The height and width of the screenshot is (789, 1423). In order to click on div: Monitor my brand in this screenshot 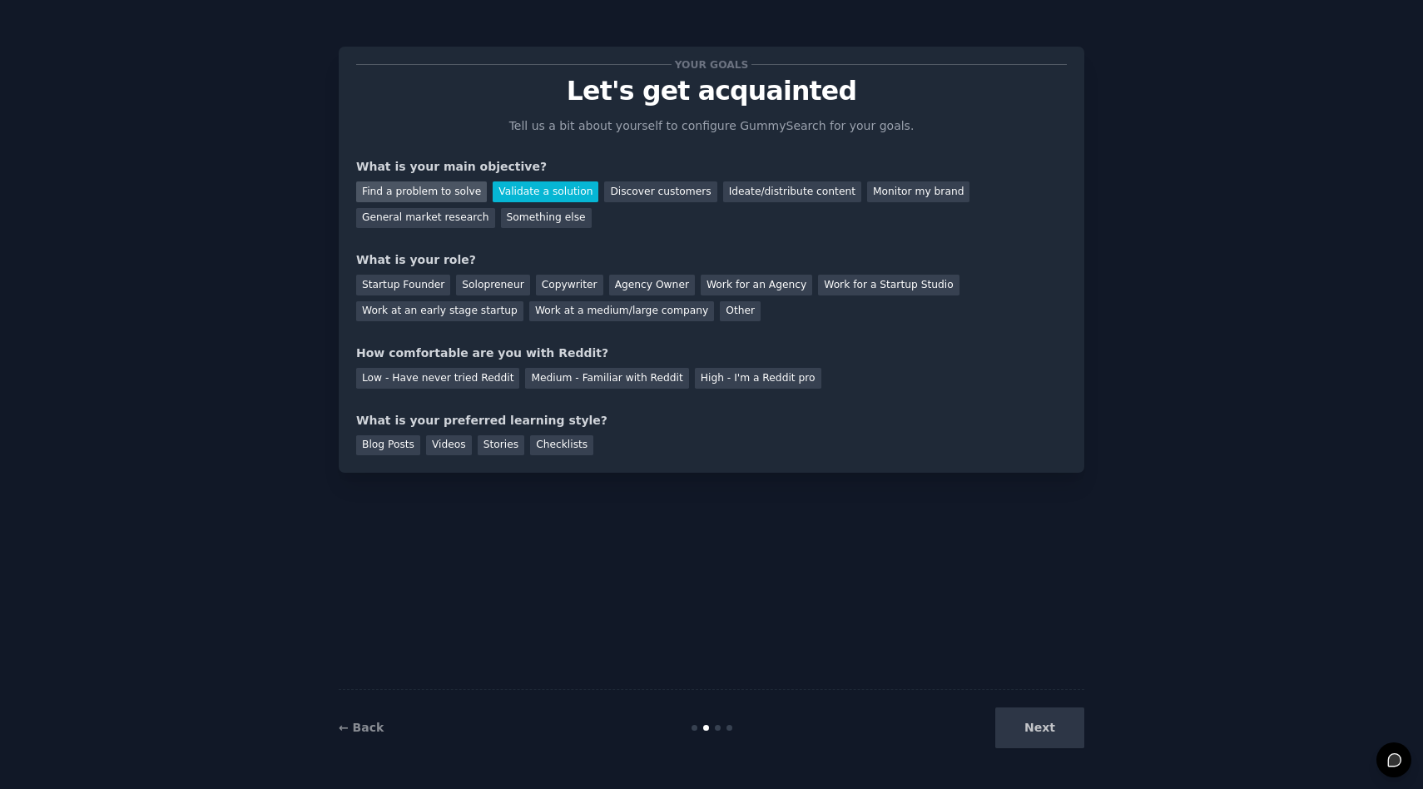, I will do `click(918, 191)`.